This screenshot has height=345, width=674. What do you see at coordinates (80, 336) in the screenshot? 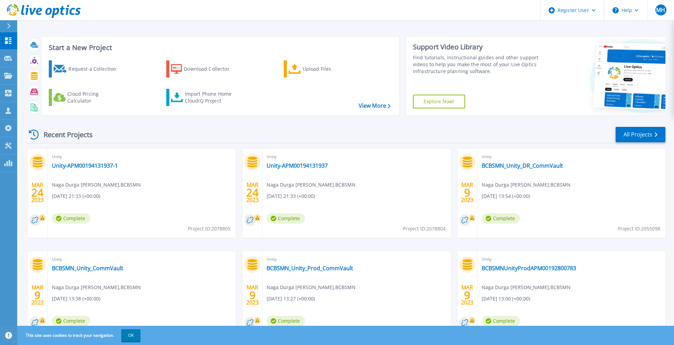
I see `span: This site uses cookies to track your navigation.` at bounding box center [80, 336].